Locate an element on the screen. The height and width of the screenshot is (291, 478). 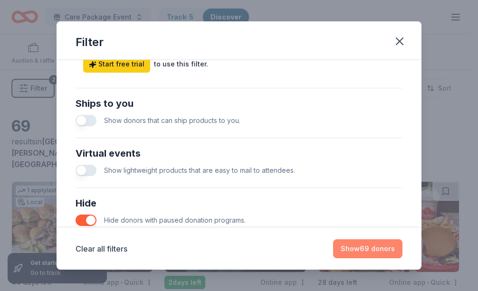
a: Start free trial is located at coordinates (116, 64).